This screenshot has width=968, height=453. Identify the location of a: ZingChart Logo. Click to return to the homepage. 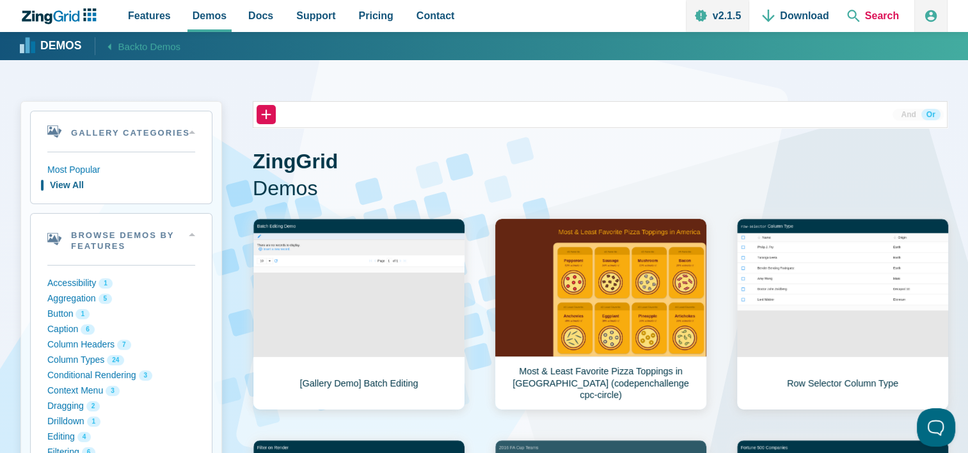
(61, 16).